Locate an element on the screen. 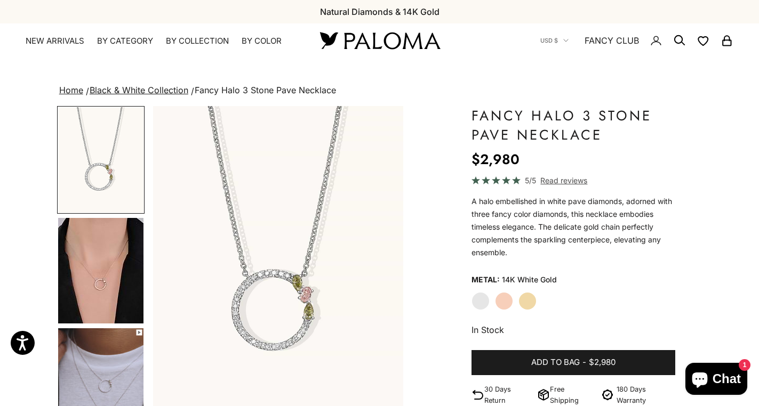 This screenshot has height=406, width=759. span: Add to bag is located at coordinates (555, 363).